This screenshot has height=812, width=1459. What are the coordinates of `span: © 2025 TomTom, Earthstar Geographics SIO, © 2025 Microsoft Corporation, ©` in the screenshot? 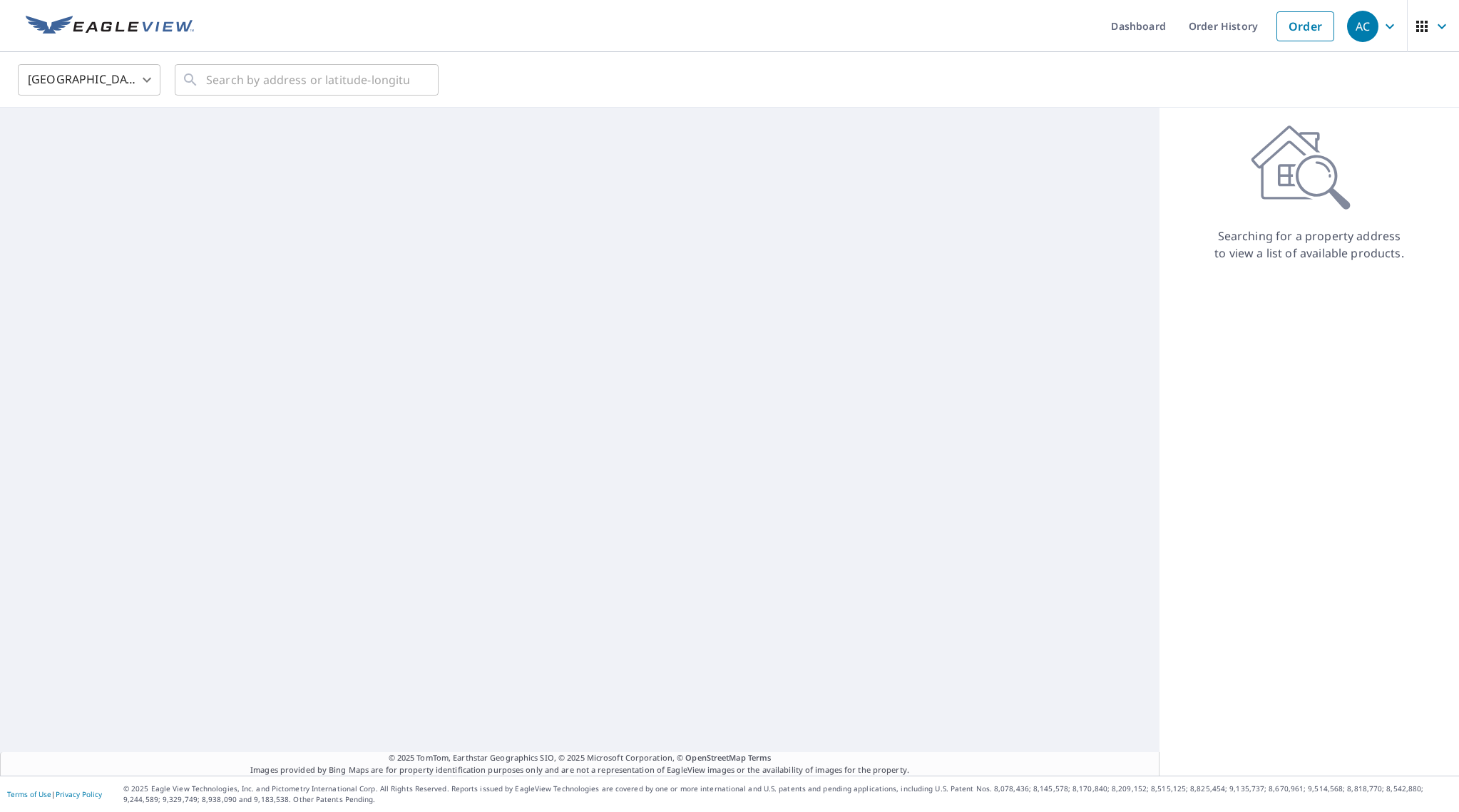 It's located at (580, 757).